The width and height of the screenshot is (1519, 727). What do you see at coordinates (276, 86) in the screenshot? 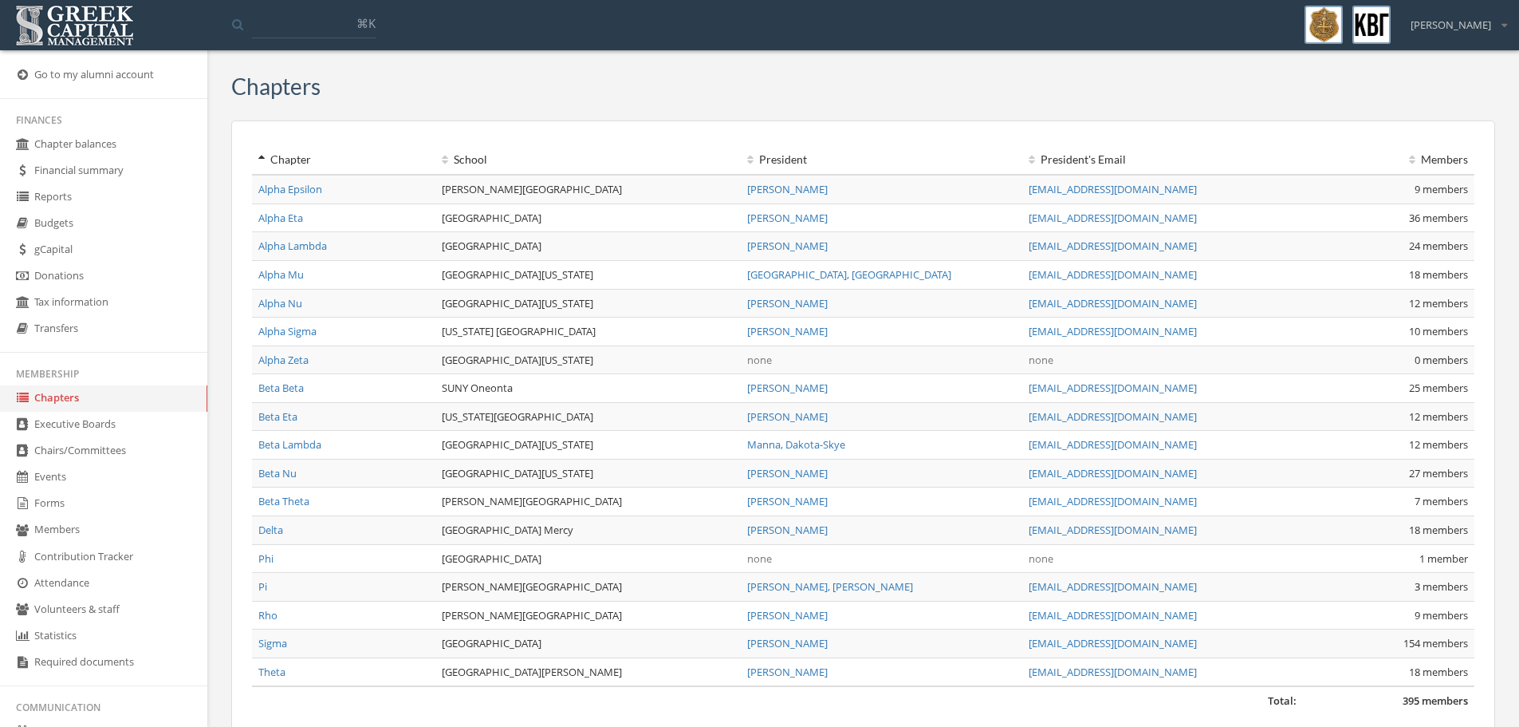
I see `h3: Chapters` at bounding box center [276, 86].